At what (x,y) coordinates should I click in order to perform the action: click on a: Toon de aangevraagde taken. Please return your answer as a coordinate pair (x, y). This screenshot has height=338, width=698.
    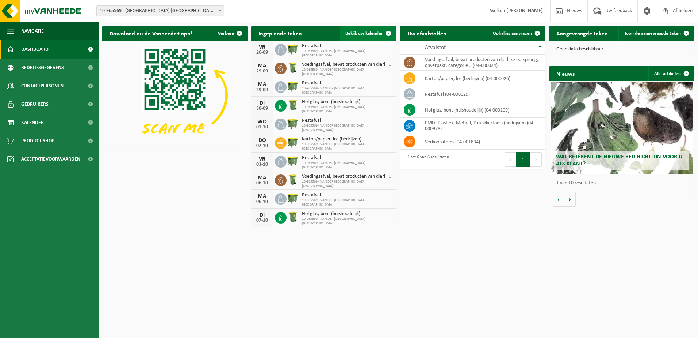
    Looking at the image, I should click on (656, 33).